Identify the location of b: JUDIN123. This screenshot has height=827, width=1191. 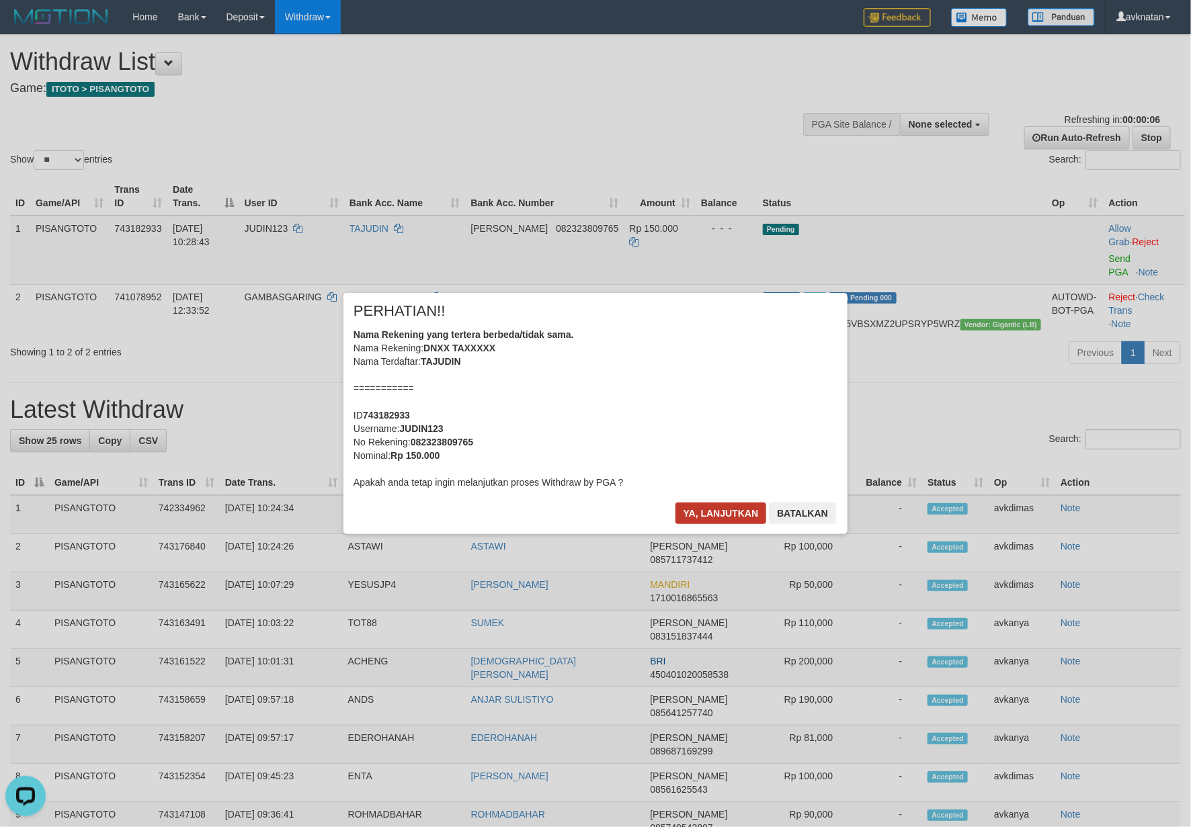
(421, 429).